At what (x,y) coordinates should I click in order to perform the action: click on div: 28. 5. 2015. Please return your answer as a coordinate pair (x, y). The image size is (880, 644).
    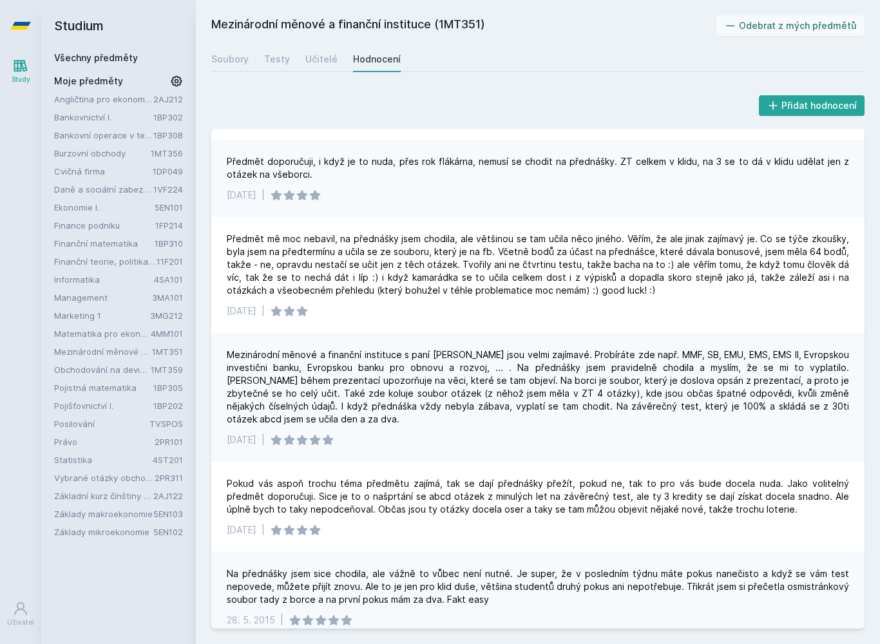
    Looking at the image, I should click on (250, 620).